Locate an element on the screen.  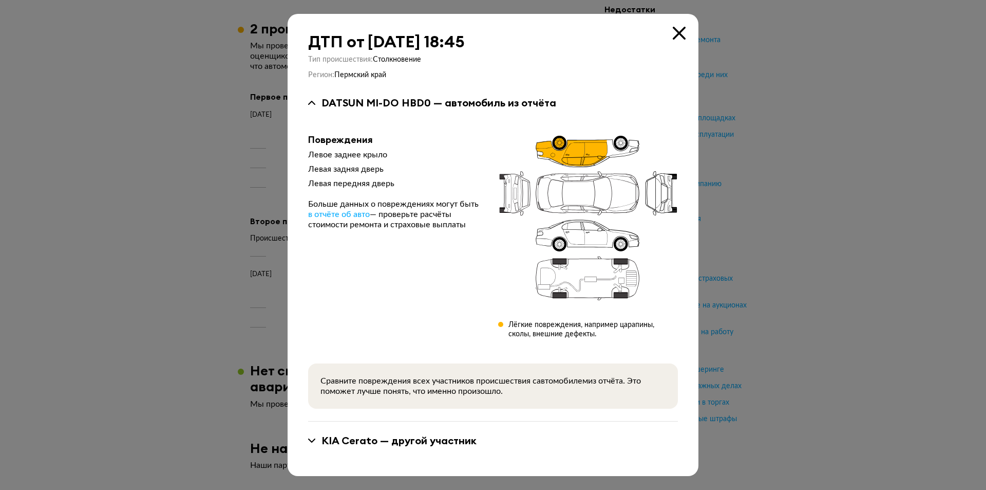
span: Пермский край is located at coordinates (360, 75).